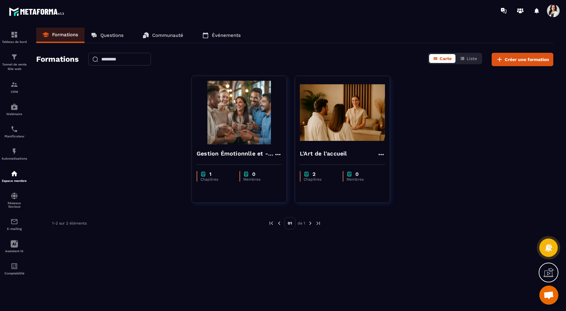 This screenshot has width=566, height=311. I want to click on a: Événements, so click(222, 35).